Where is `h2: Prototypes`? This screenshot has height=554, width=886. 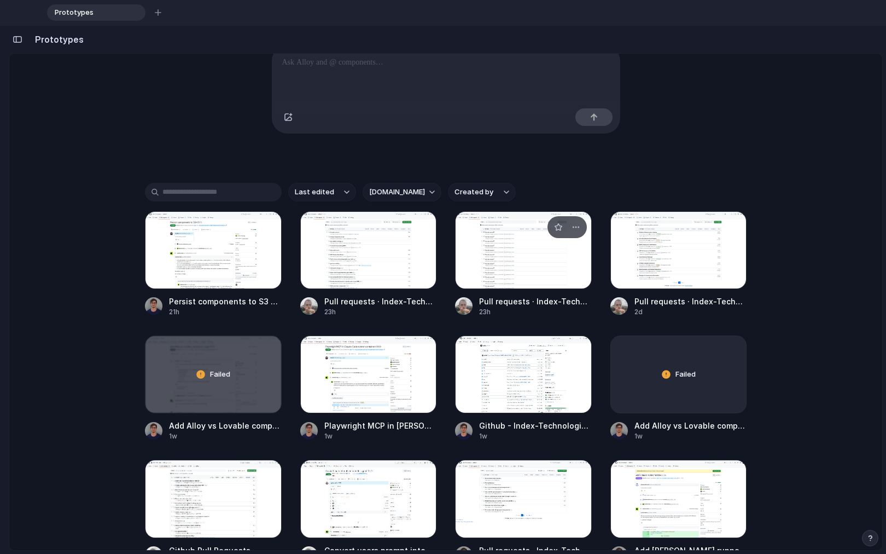 h2: Prototypes is located at coordinates (57, 39).